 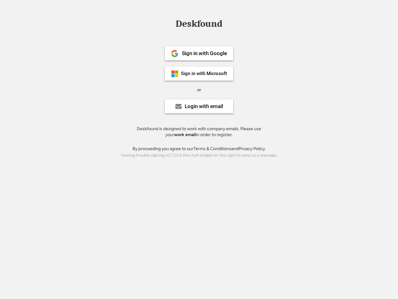 What do you see at coordinates (175, 74) in the screenshot?
I see `img: ms-symbollockup_mssymbol_19.png` at bounding box center [175, 74].